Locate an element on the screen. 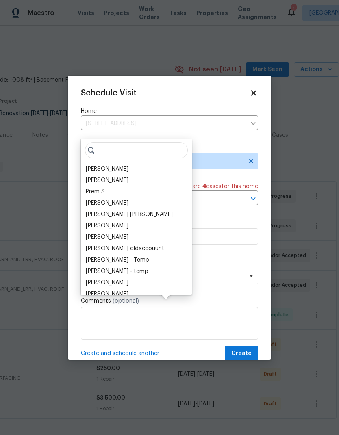  span: Create and schedule another is located at coordinates (120, 354).